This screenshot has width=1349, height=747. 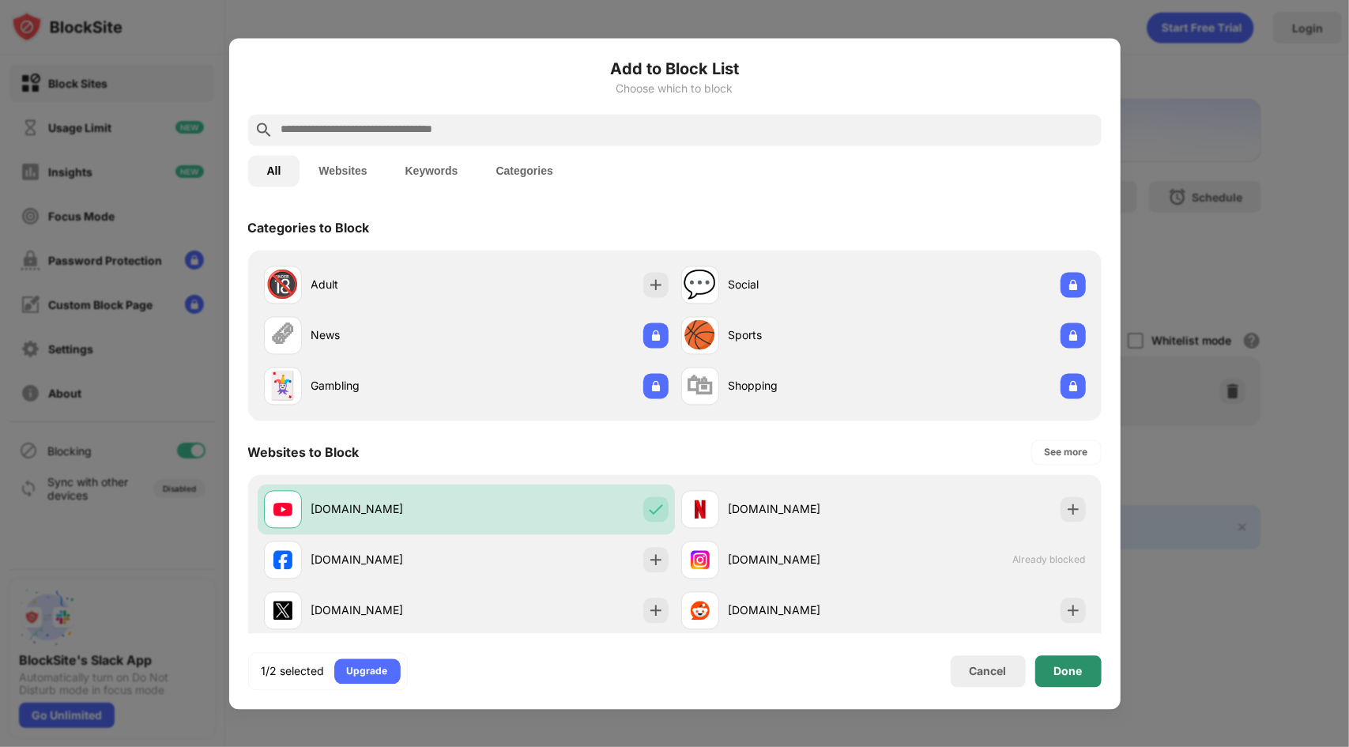 I want to click on button: Categories, so click(x=525, y=171).